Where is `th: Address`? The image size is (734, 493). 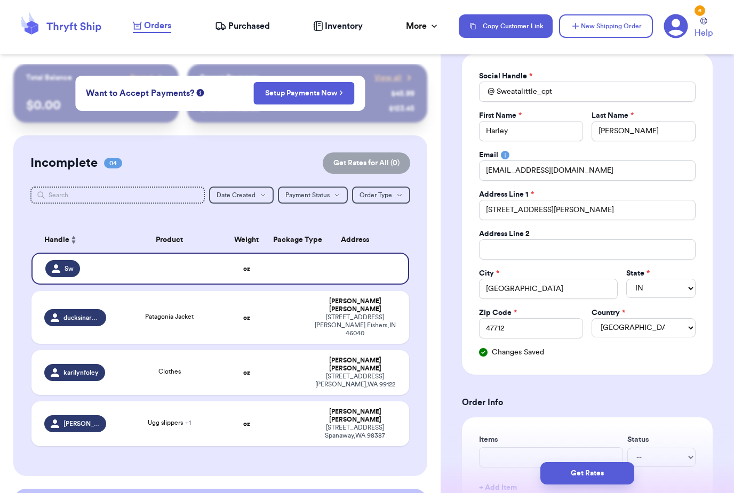
th: Address is located at coordinates (358, 240).